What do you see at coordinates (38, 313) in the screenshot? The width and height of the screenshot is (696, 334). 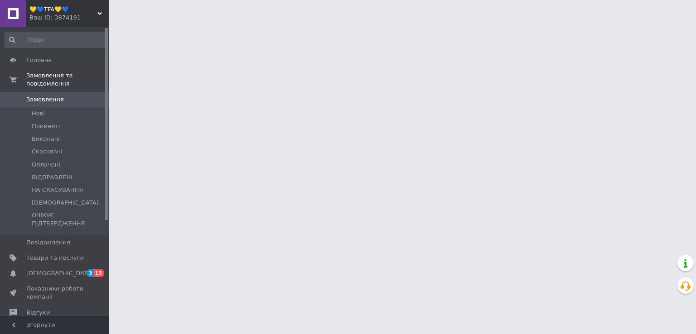 I see `span: Відгуки` at bounding box center [38, 313].